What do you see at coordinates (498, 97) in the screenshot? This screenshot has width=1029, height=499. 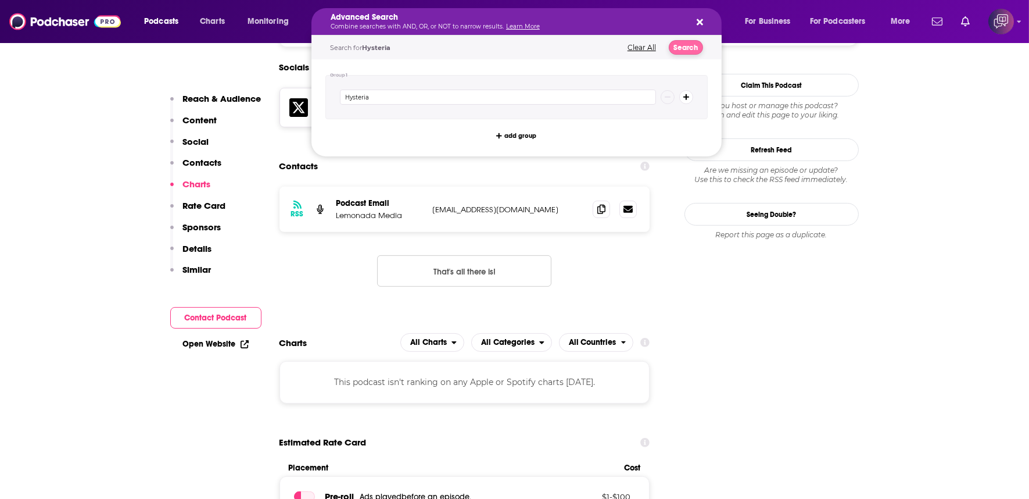 I see `input: Type a keyword or phrase...` at bounding box center [498, 97].